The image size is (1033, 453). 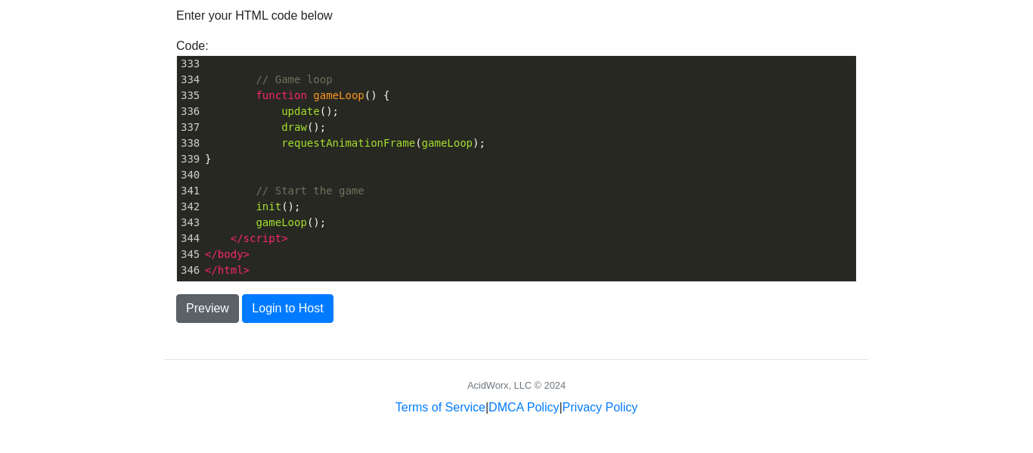 I want to click on span: function, so click(x=280, y=95).